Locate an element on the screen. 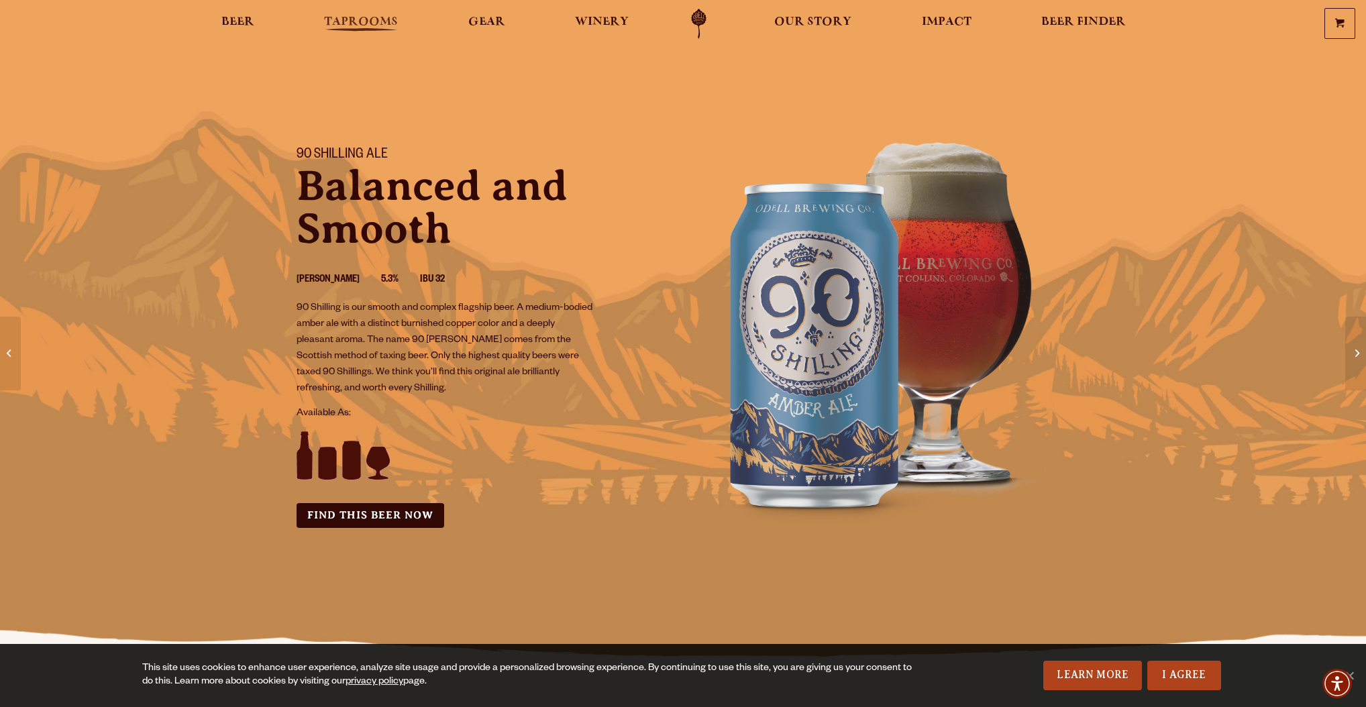 The width and height of the screenshot is (1366, 707). li: 5.3% is located at coordinates (401, 280).